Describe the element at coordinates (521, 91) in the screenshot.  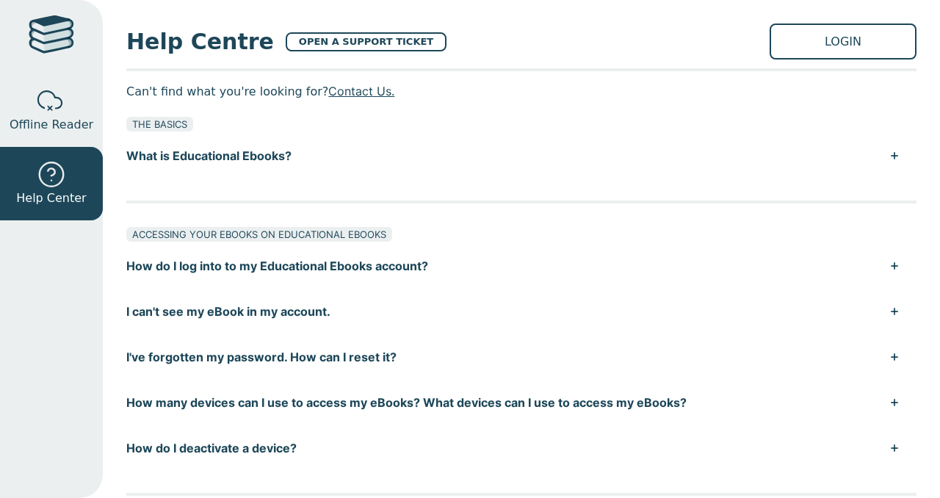
I see `p: Can't find what you're looking for?` at that location.